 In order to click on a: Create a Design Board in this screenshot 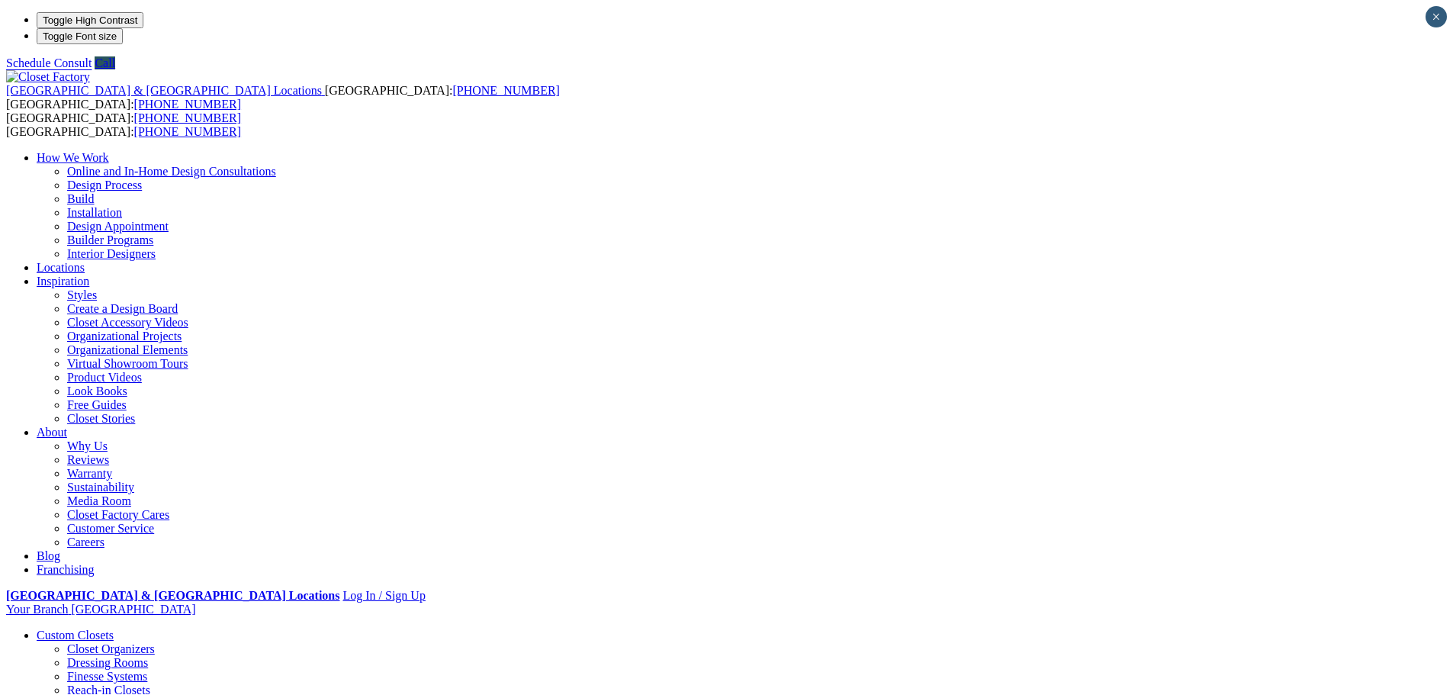, I will do `click(122, 308)`.